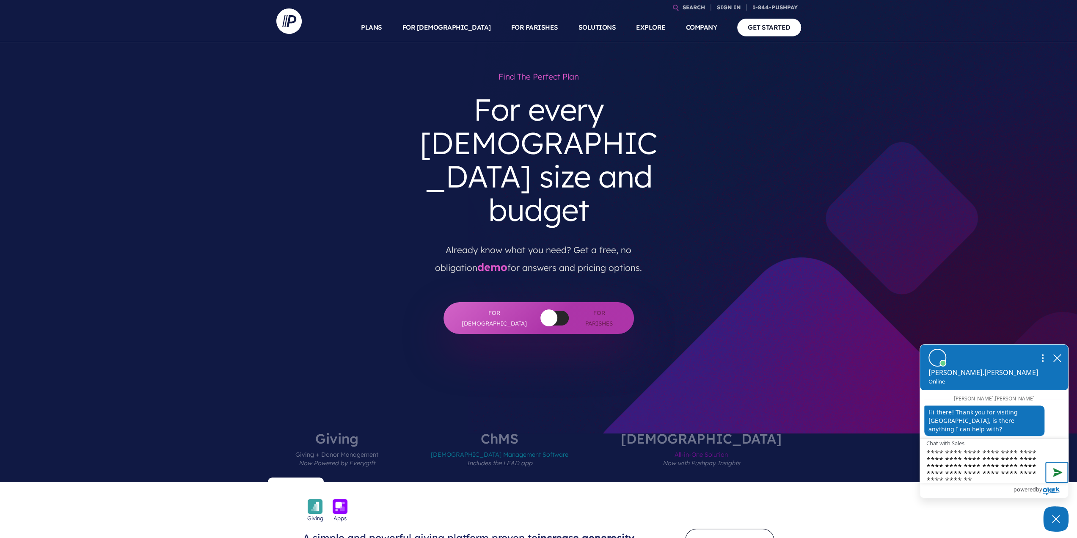 The image size is (1077, 538). What do you see at coordinates (651, 28) in the screenshot?
I see `a: EXPLORE` at bounding box center [651, 28].